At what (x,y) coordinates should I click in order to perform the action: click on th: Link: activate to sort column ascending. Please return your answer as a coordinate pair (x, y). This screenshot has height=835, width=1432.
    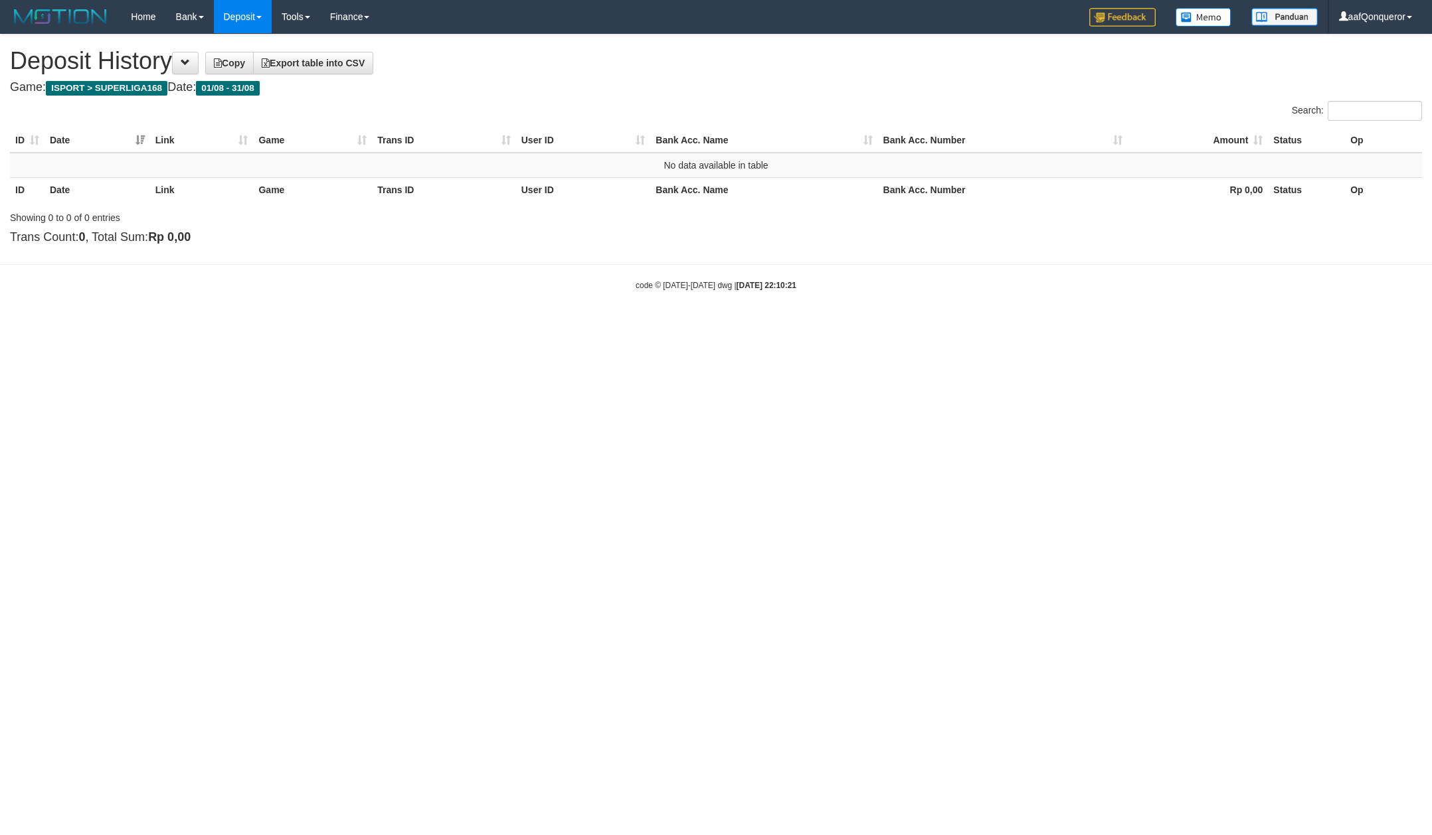
    Looking at the image, I should click on (202, 140).